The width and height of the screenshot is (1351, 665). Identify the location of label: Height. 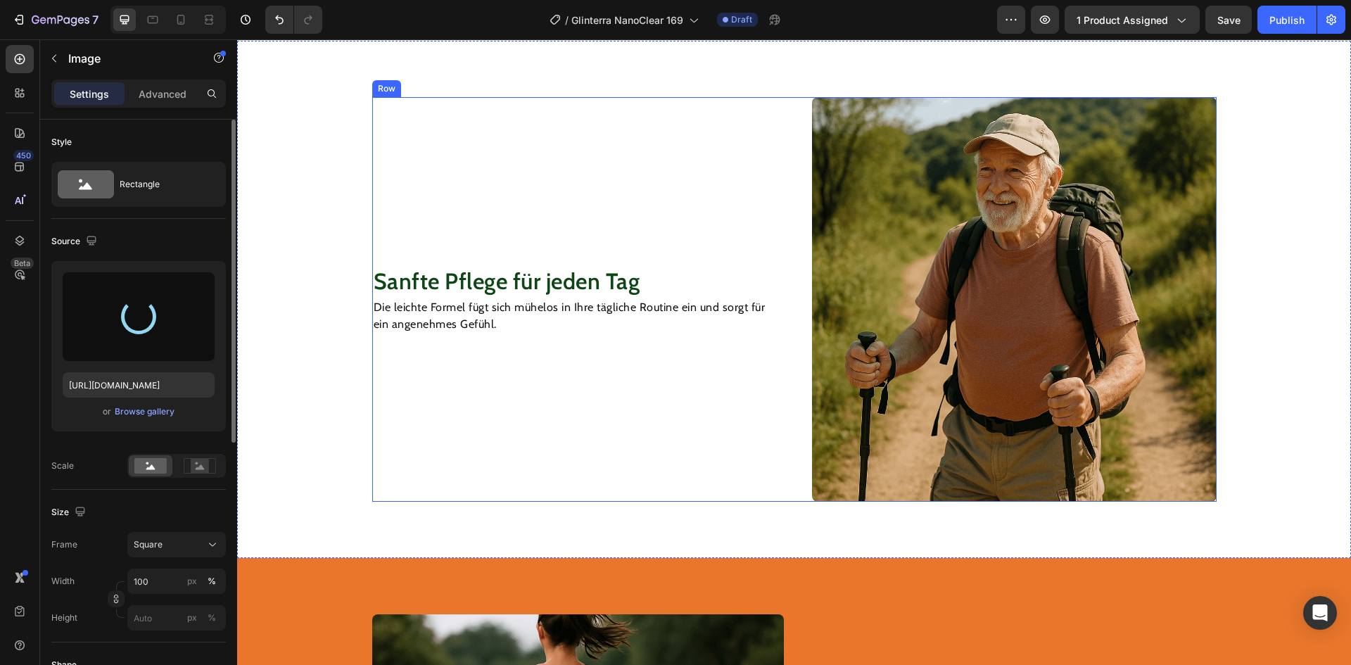
(64, 618).